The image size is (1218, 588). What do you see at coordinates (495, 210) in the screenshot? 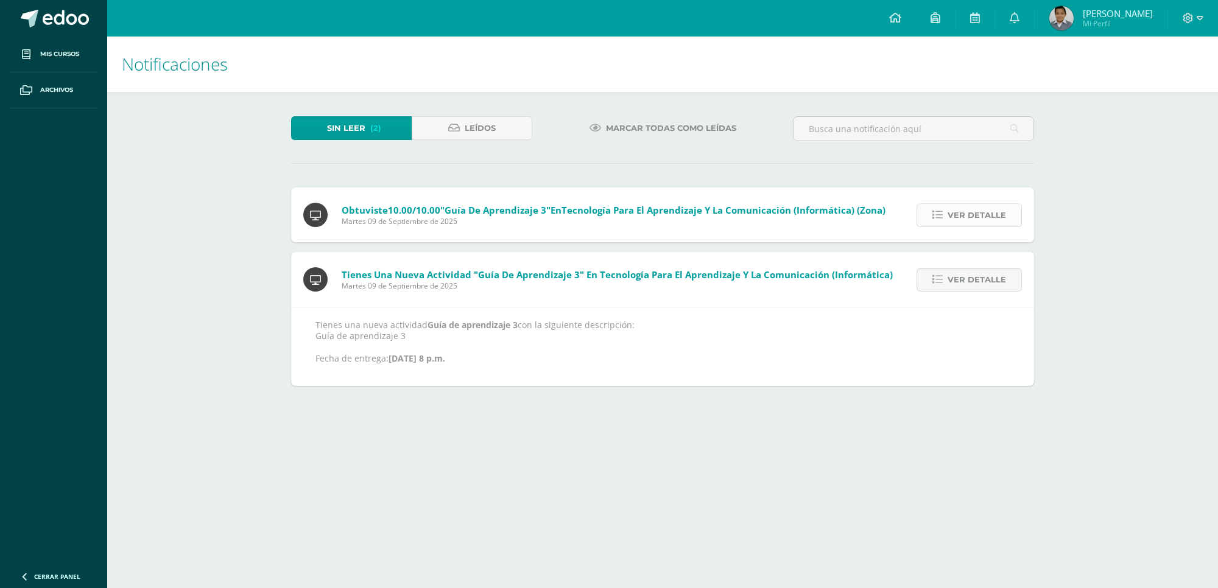
I see `span: "Guía de aprendizaje 3"` at bounding box center [495, 210].